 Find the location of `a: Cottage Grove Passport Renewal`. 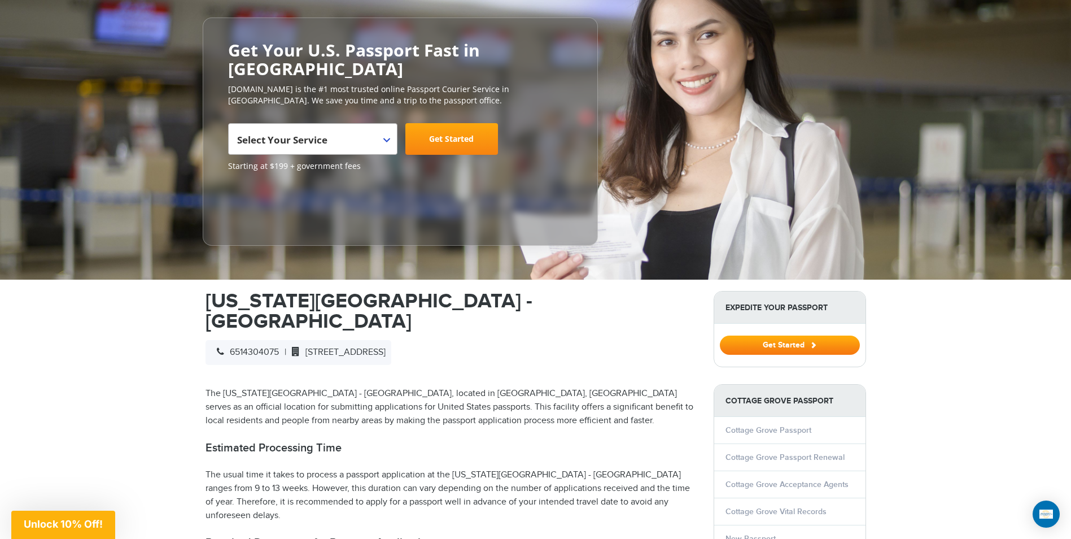

a: Cottage Grove Passport Renewal is located at coordinates (785, 457).